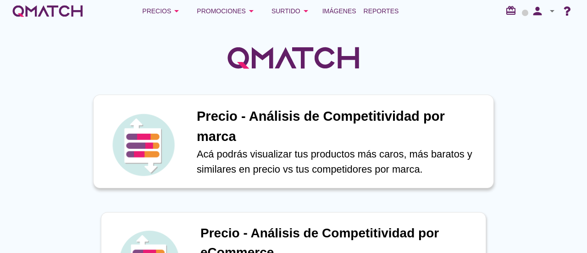 The height and width of the screenshot is (253, 587). What do you see at coordinates (48, 11) in the screenshot?
I see `div: white-qmatch-logo` at bounding box center [48, 11].